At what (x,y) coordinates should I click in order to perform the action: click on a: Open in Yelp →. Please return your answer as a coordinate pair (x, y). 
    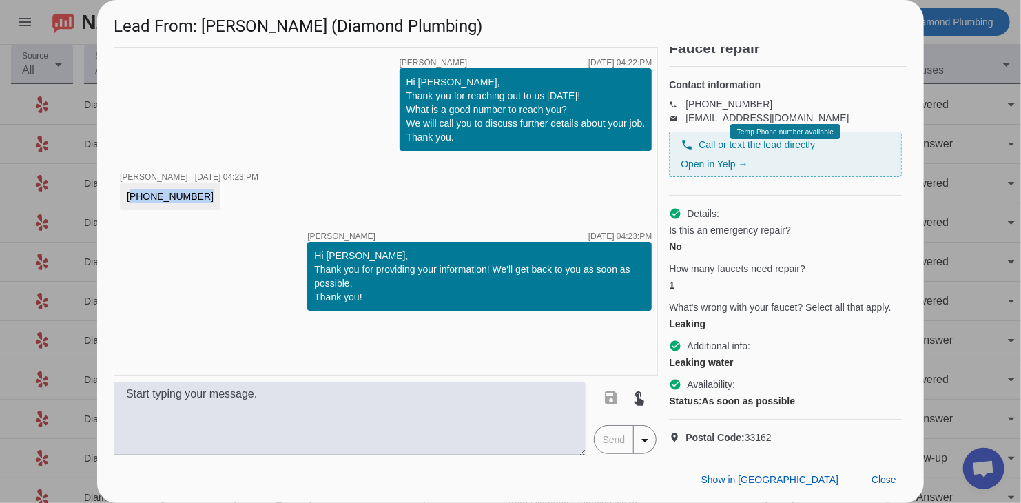
    Looking at the image, I should click on (714, 164).